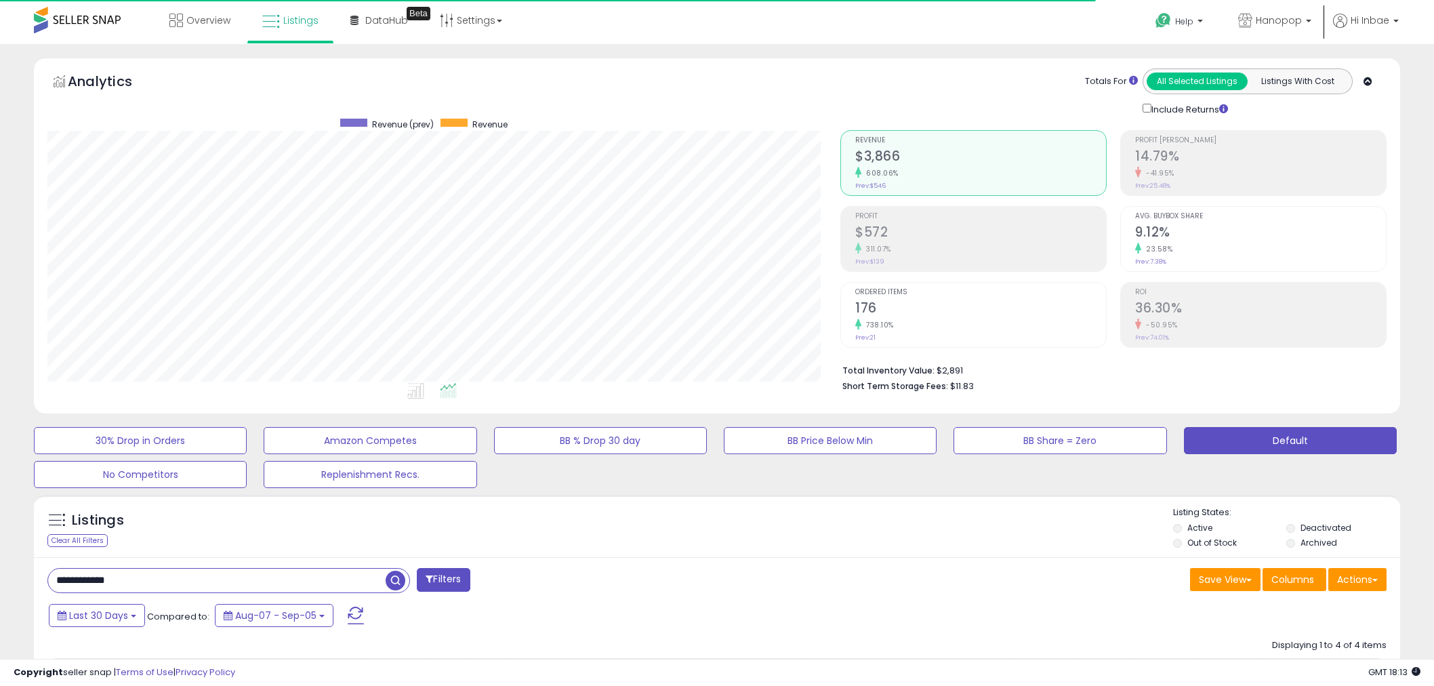 The image size is (1434, 686). I want to click on span: Compared to:, so click(178, 616).